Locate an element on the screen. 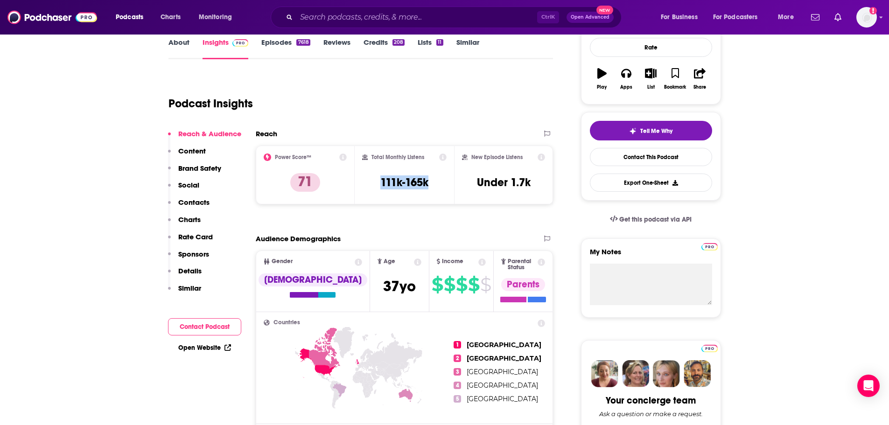 This screenshot has width=889, height=425. span: Parental Status is located at coordinates (522, 265).